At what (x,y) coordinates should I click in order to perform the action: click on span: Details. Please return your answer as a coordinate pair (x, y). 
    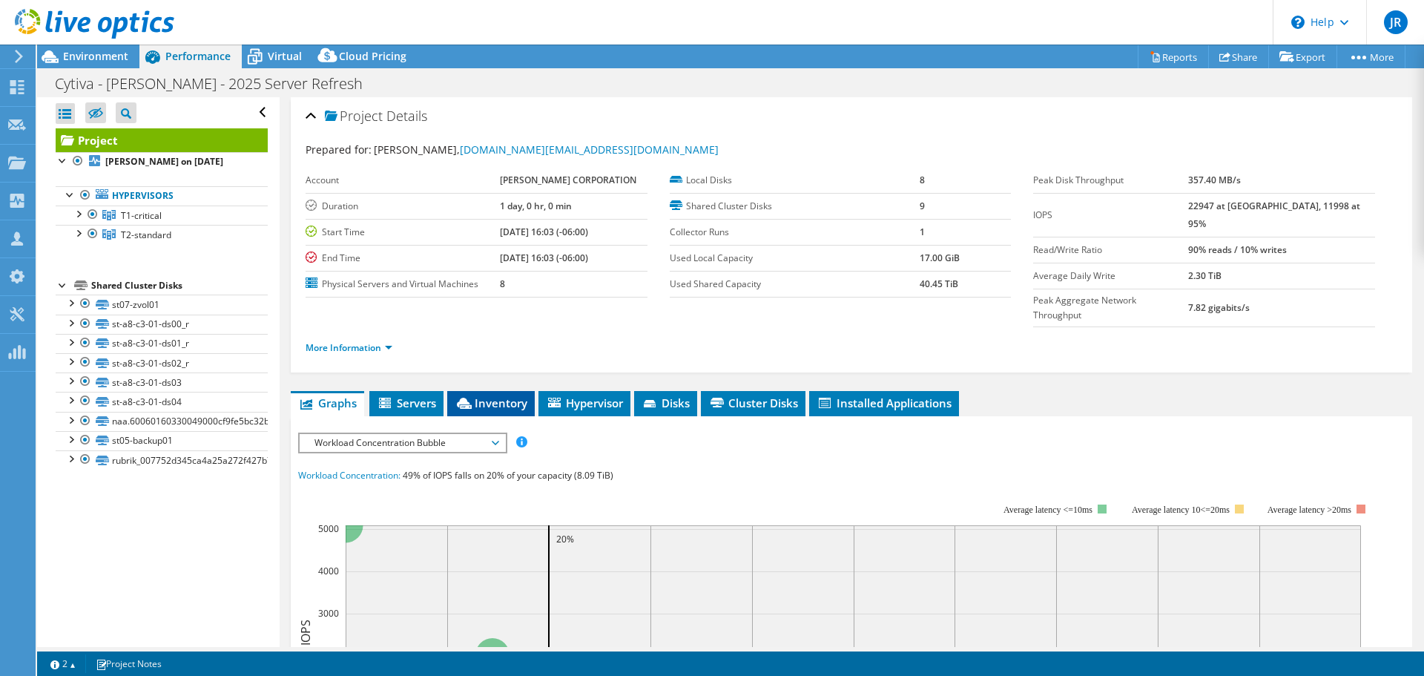
    Looking at the image, I should click on (406, 116).